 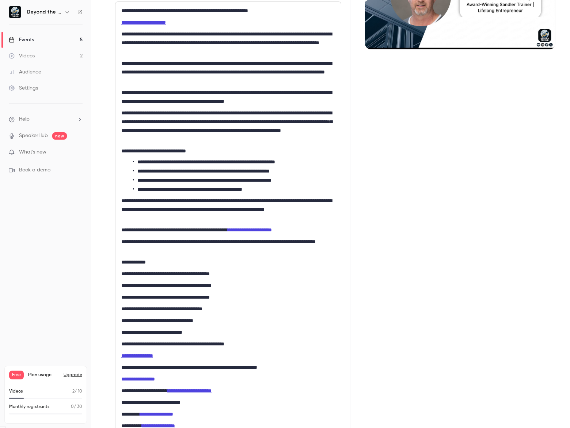 I want to click on h6: Beyond the Bid, so click(x=44, y=12).